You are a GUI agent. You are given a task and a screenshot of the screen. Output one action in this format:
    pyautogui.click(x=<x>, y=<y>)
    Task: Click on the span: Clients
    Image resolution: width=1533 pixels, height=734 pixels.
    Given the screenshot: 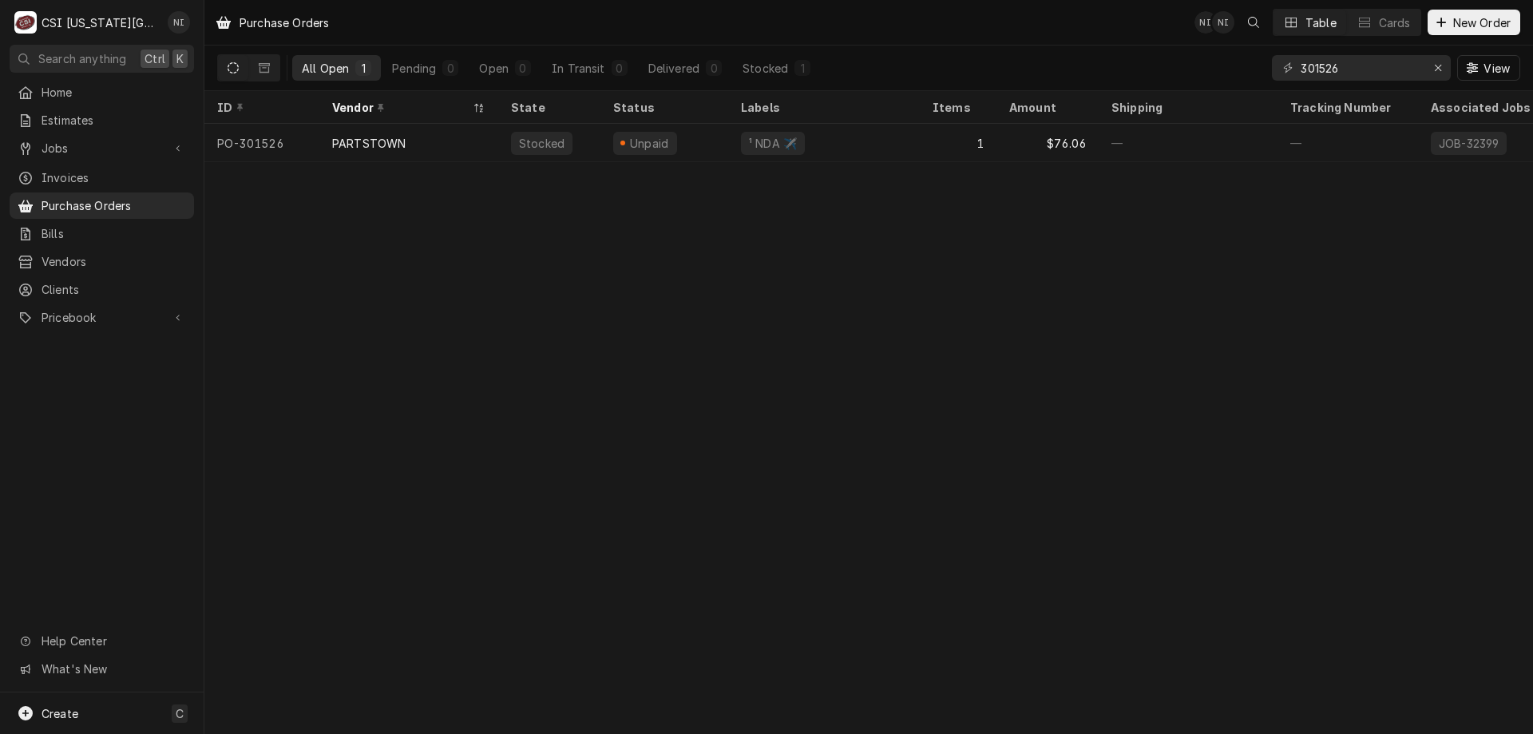 What is the action you would take?
    pyautogui.click(x=113, y=289)
    